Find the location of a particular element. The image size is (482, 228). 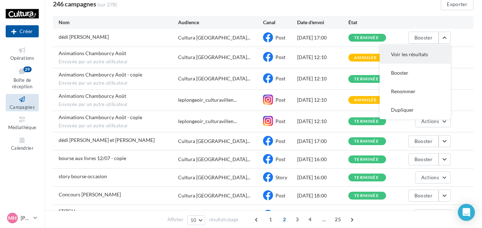

span: dédi Pierre de Grave et Pierre Fleury is located at coordinates (107, 140).